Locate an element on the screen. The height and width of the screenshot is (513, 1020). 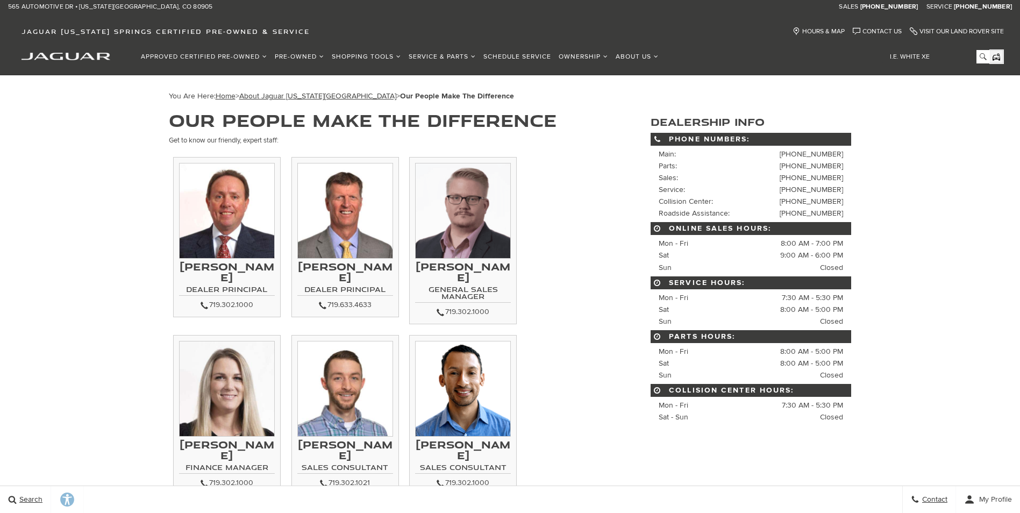
nav: Main Navigation is located at coordinates (399, 56).